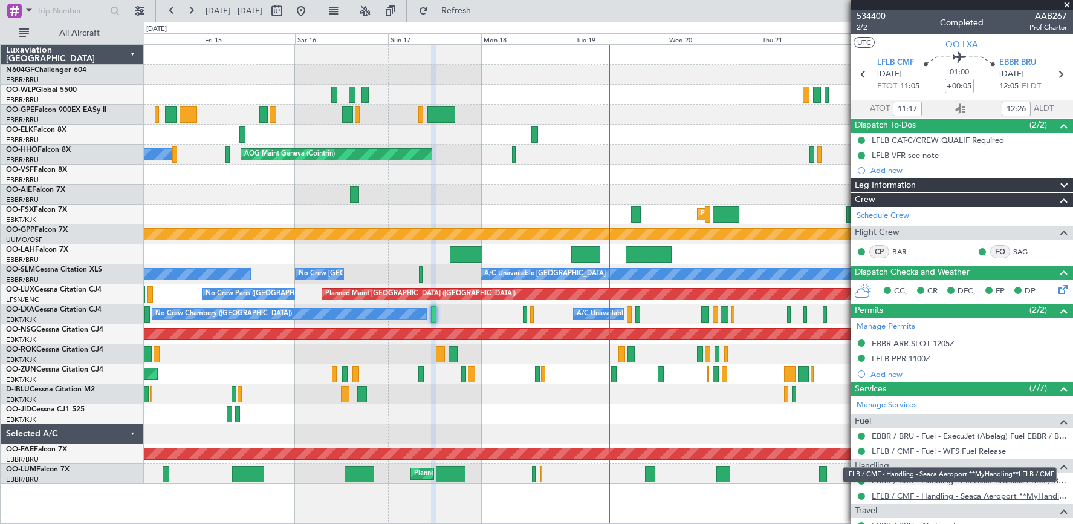 This screenshot has width=1073, height=524. Describe the element at coordinates (962, 22) in the screenshot. I see `div: Completed` at that location.